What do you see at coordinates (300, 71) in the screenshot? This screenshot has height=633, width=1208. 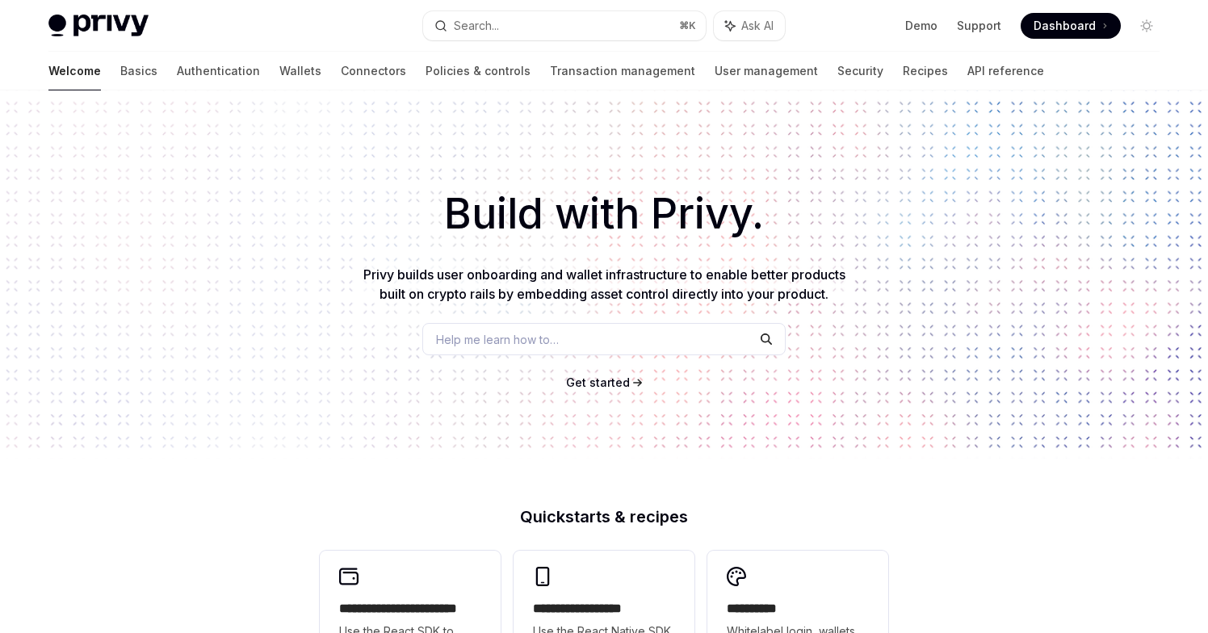 I see `a: Wallets` at bounding box center [300, 71].